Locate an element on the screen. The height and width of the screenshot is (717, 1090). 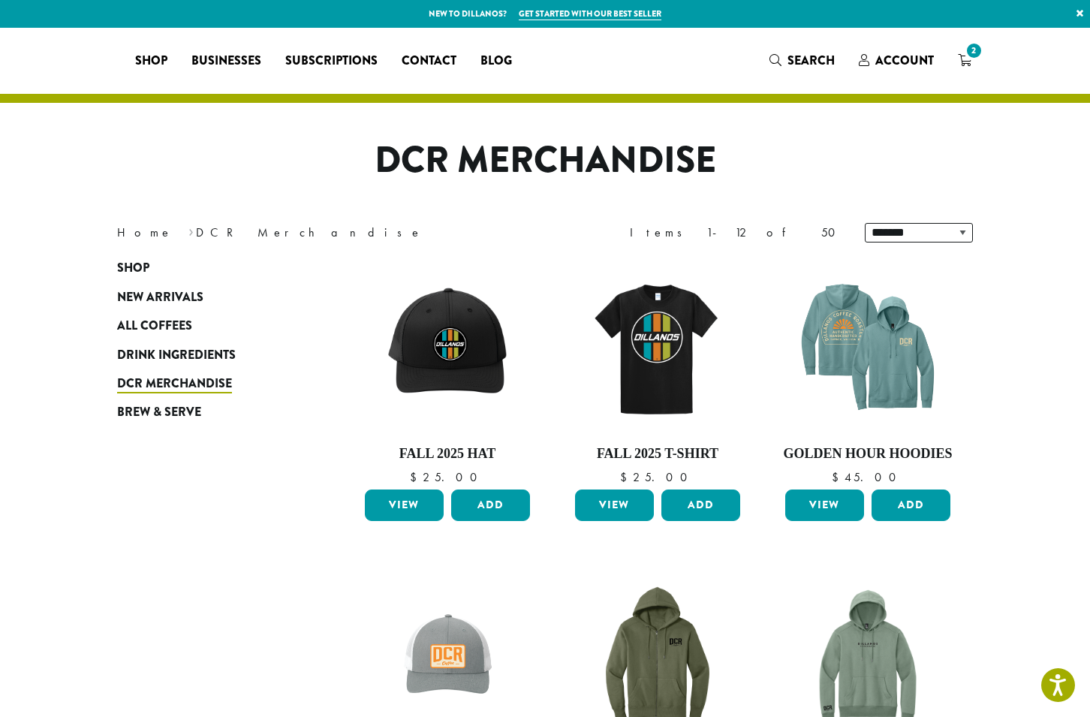
h4: Fall 2025 Hat is located at coordinates (447, 454).